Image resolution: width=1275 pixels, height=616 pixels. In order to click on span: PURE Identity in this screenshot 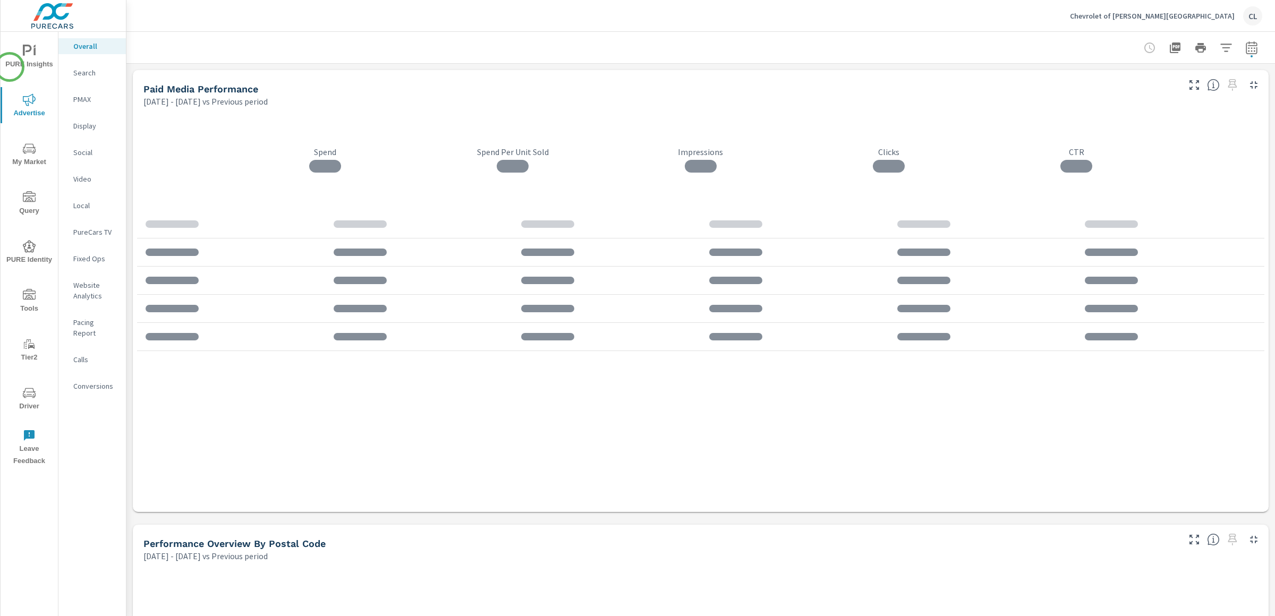, I will do `click(29, 253)`.